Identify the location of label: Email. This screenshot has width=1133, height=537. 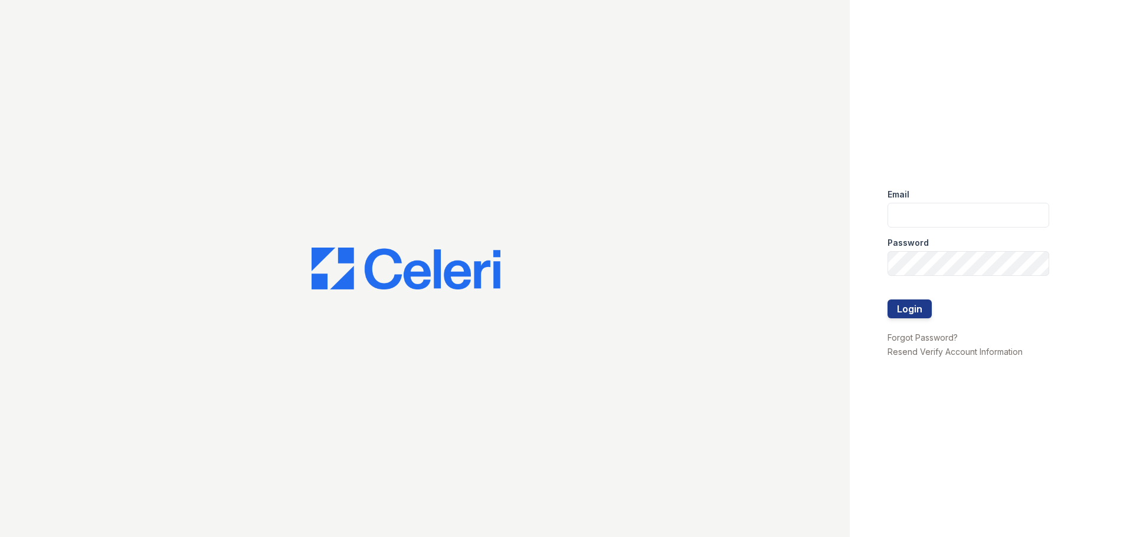
(898, 195).